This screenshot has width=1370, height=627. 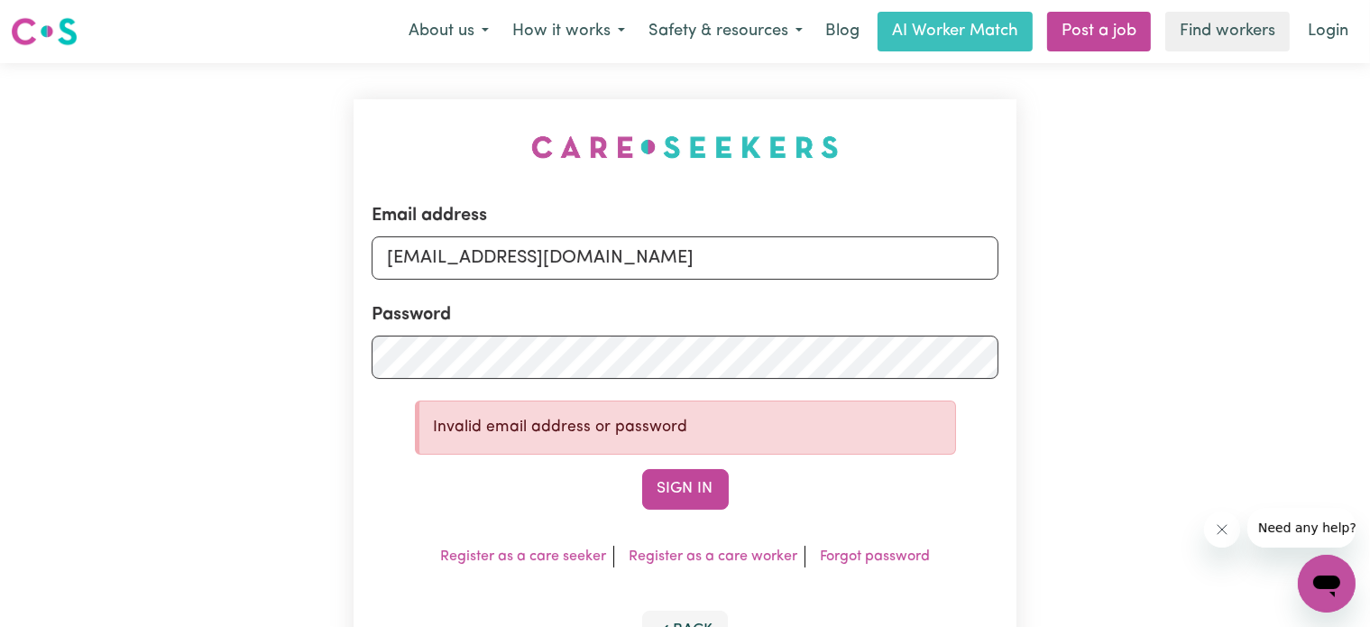 I want to click on a: Register as a care seeker, so click(x=523, y=556).